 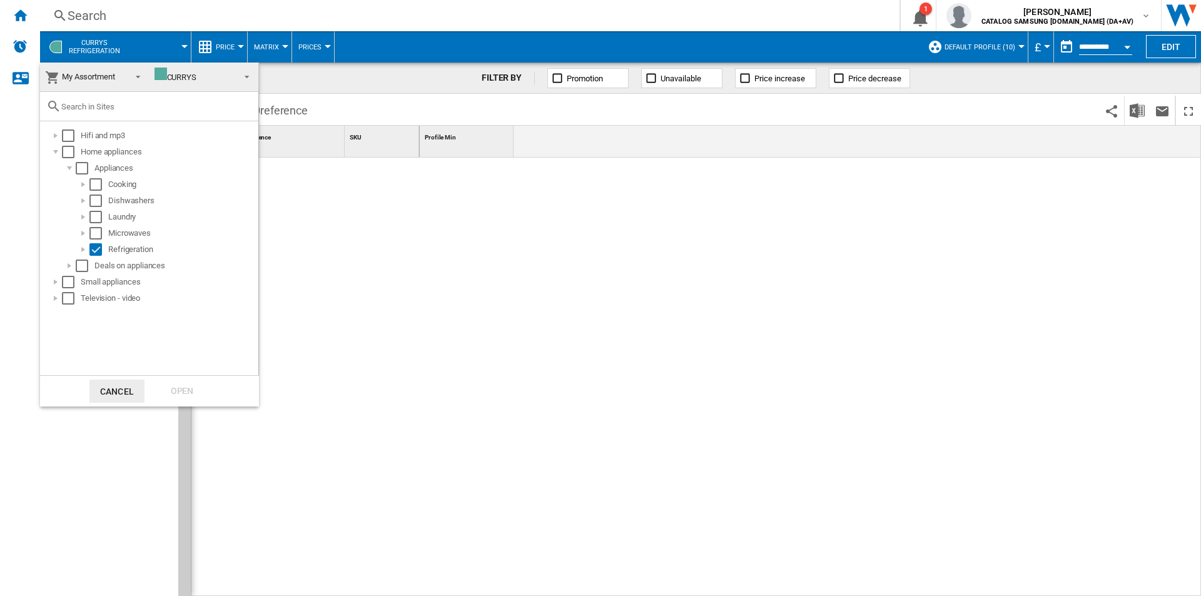 I want to click on div: Small appliances, so click(x=168, y=282).